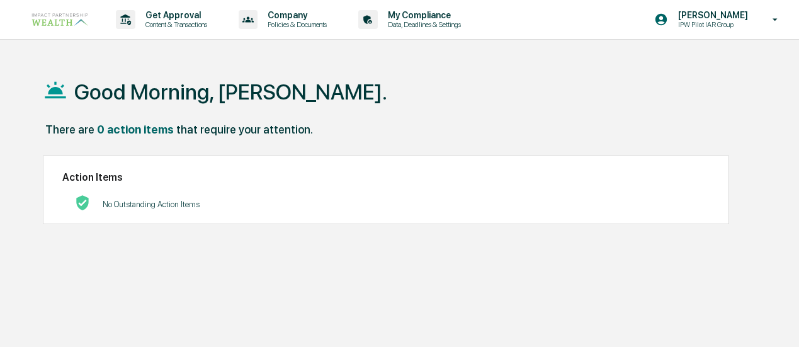 The width and height of the screenshot is (799, 347). Describe the element at coordinates (295, 25) in the screenshot. I see `p: Policies & Documents` at that location.